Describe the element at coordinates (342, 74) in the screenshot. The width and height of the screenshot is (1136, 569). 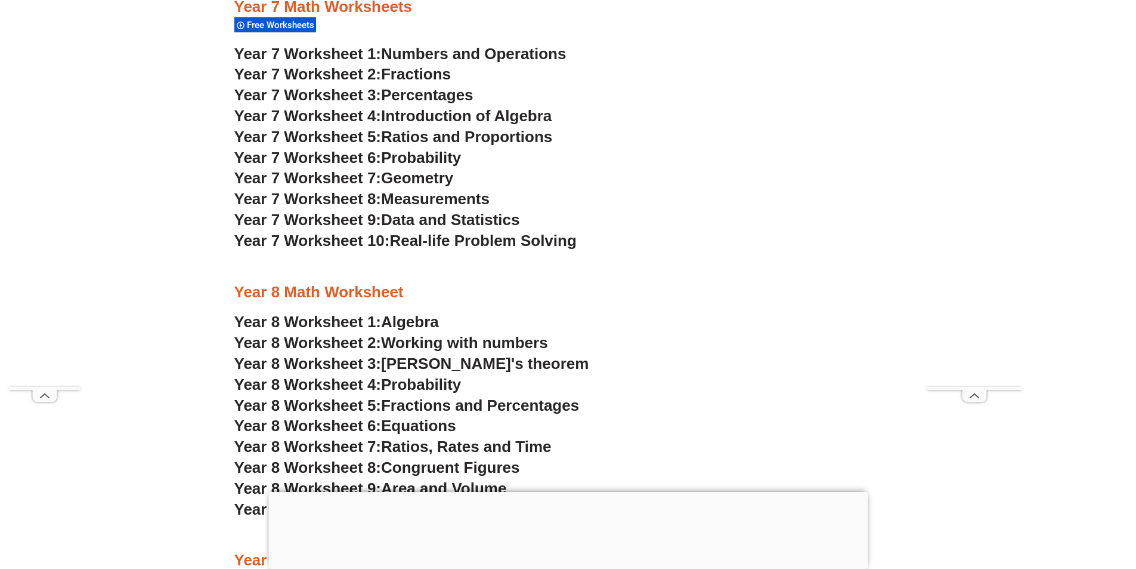
I see `a: Year 7 Worksheet 2:Fractions` at that location.